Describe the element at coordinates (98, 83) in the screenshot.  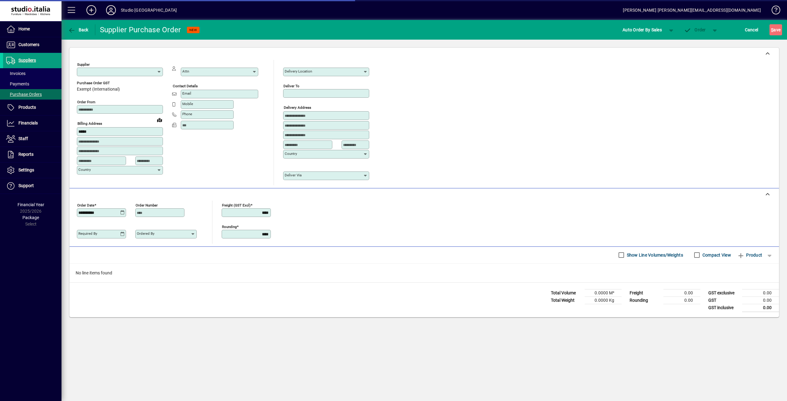
I see `span: Purchase Order GST` at that location.